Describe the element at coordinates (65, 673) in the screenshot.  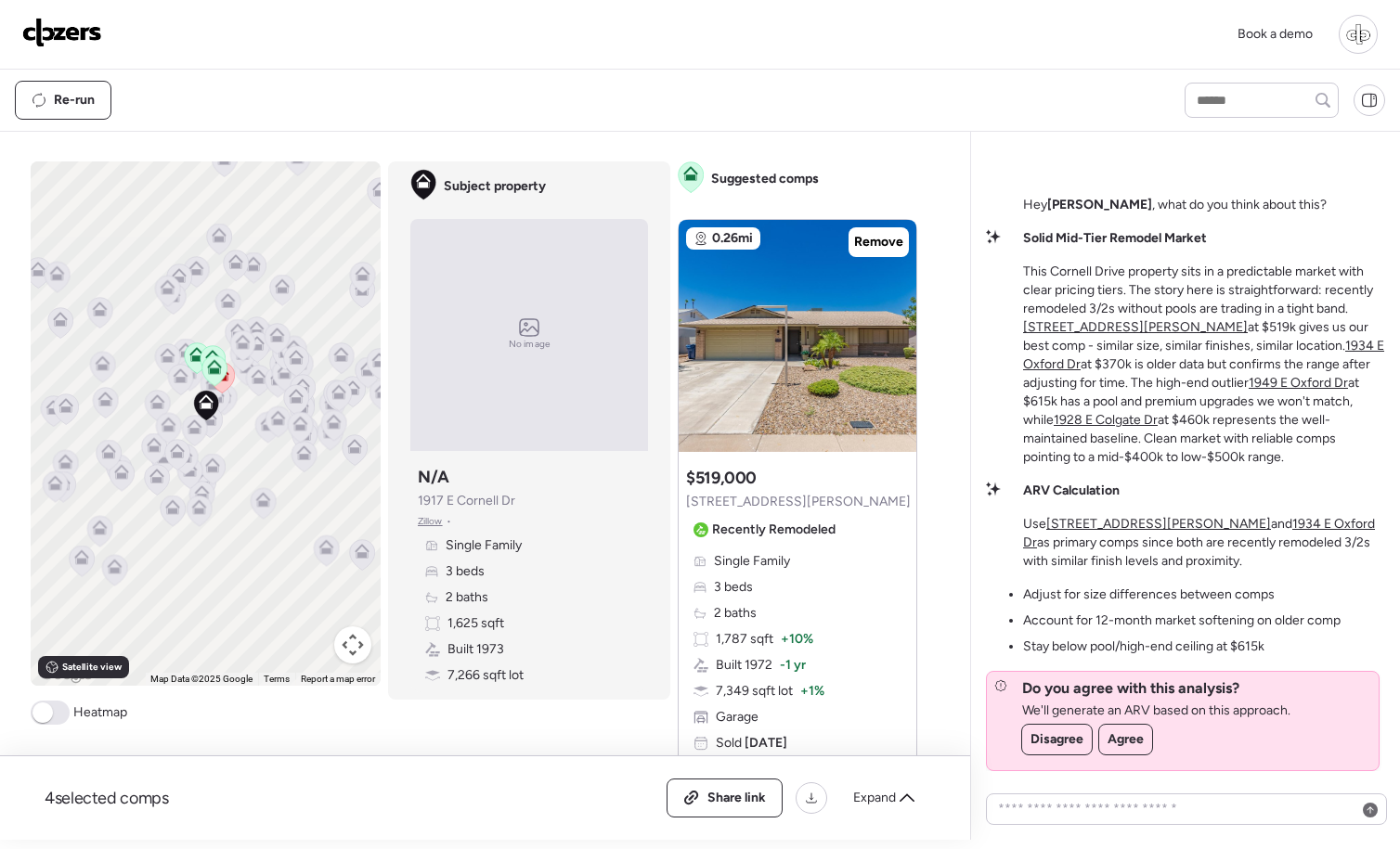
I see `a: Open this area in Google Maps (opens a new window)` at that location.